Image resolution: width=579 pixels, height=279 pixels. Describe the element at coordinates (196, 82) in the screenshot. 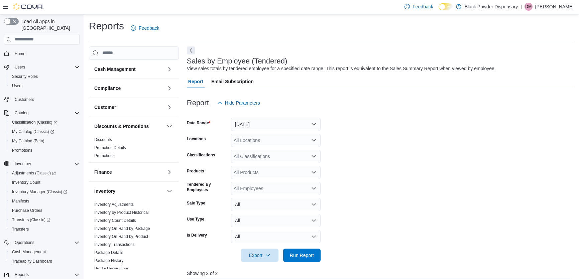

I see `span: Report` at that location.